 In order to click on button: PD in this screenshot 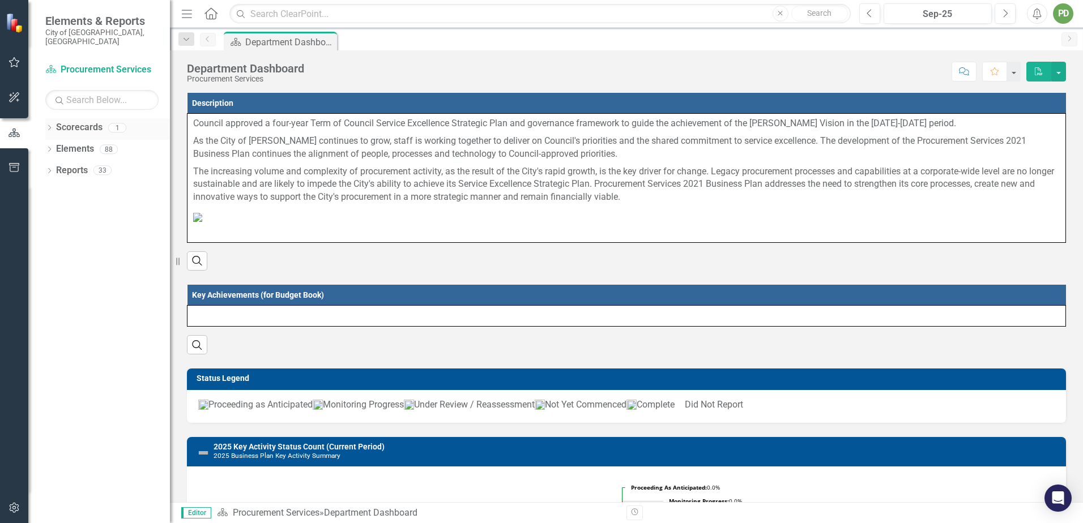, I will do `click(1063, 14)`.